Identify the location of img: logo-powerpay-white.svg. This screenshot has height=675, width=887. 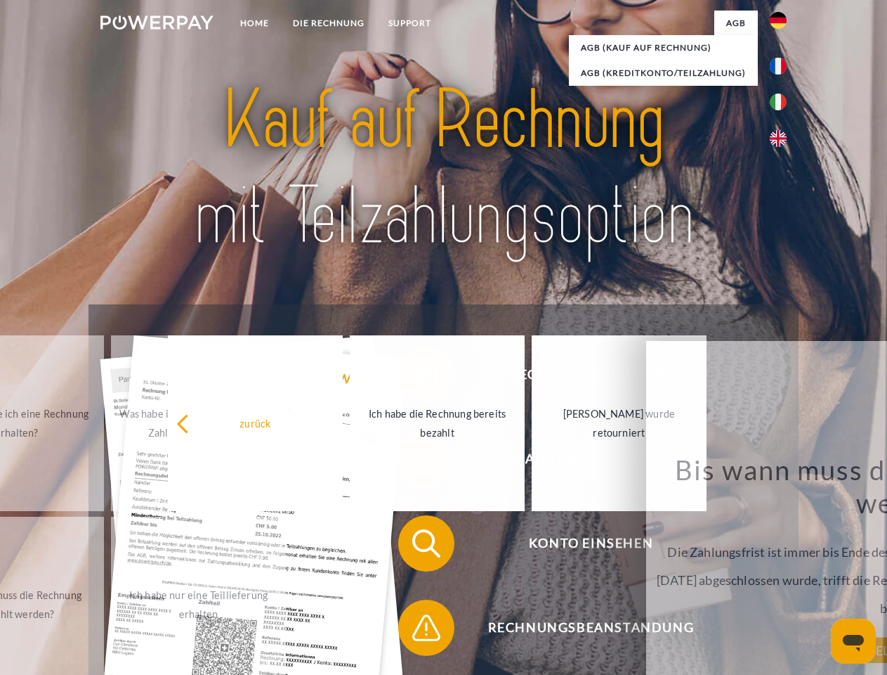
(157, 22).